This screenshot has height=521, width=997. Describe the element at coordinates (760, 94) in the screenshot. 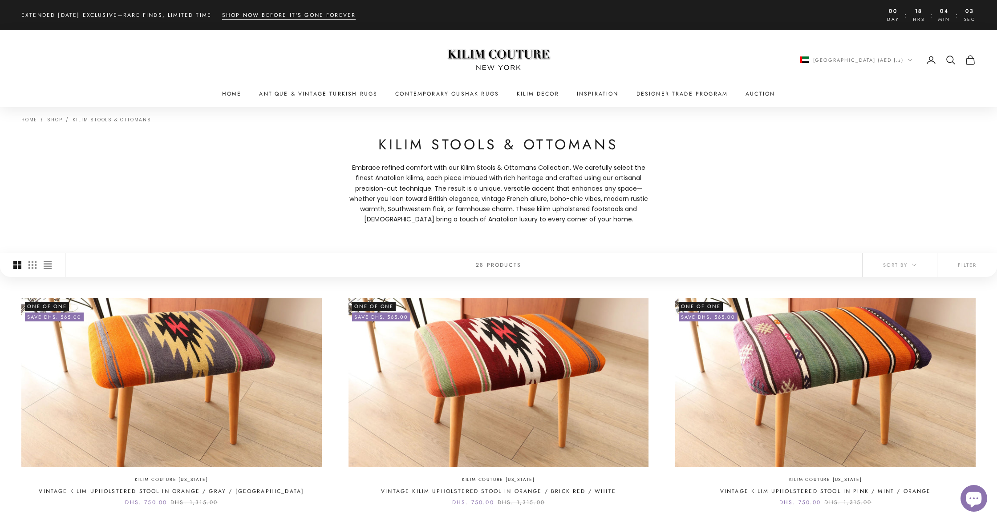

I see `a: Auction` at that location.